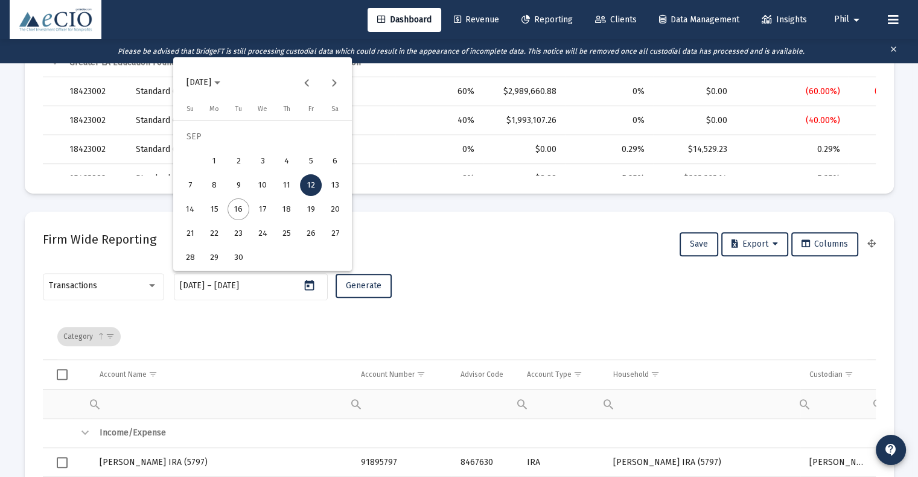  What do you see at coordinates (311, 161) in the screenshot?
I see `button: 2025-09-05` at bounding box center [311, 161].